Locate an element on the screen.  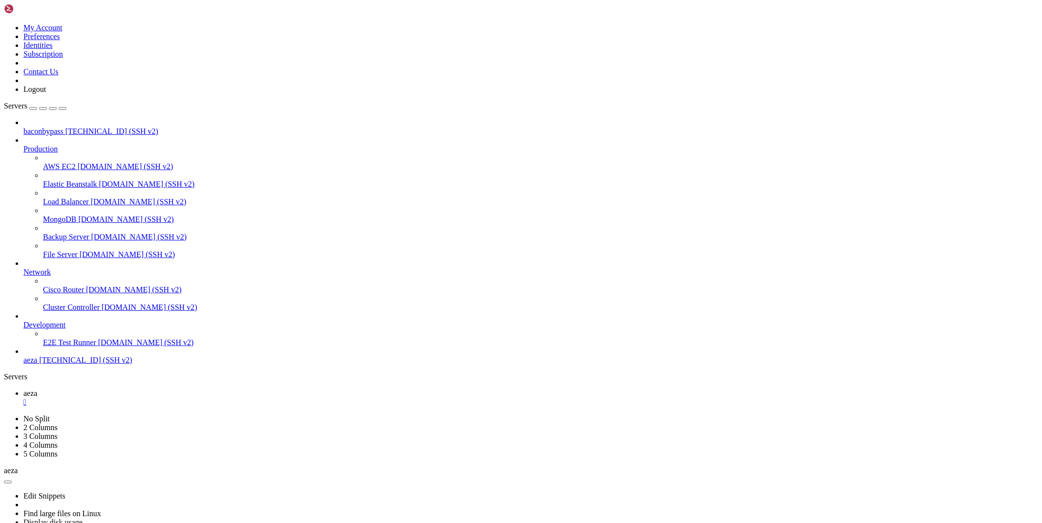
li: Production is located at coordinates (530, 197).